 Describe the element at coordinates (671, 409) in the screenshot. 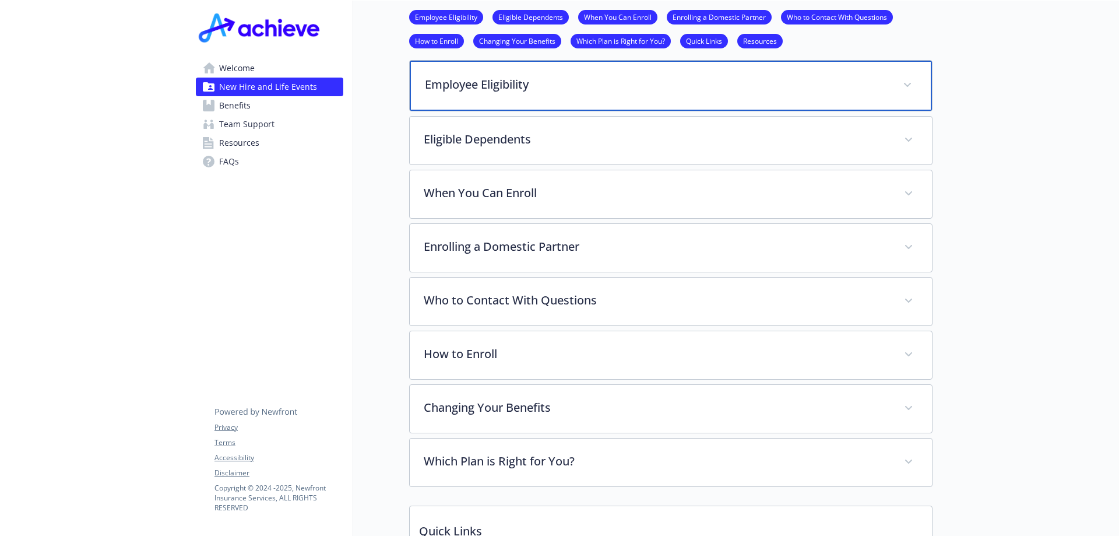

I see `div: Changing Your Benefits` at that location.